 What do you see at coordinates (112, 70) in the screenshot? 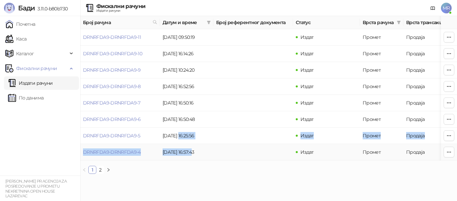
I see `a: DRNRFDA9-DRNRFDA9-9` at bounding box center [112, 70].